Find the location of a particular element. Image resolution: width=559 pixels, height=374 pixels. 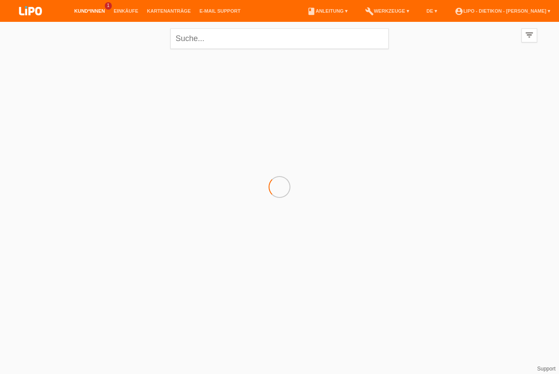

a: bookAnleitung ▾ is located at coordinates (327, 11).